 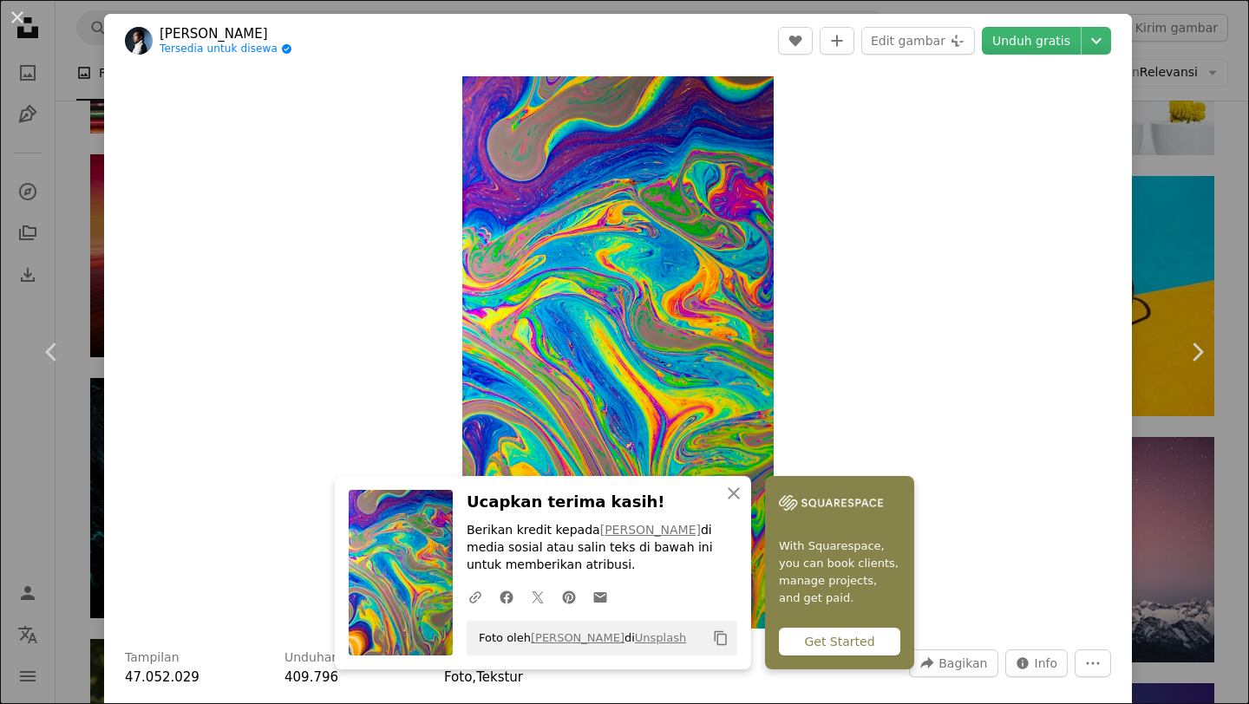 What do you see at coordinates (953, 663) in the screenshot?
I see `button: Bagikan gambar ini` at bounding box center [953, 663].